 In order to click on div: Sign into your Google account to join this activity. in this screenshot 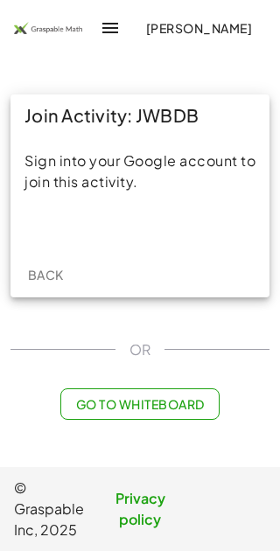, I will do `click(140, 172)`.